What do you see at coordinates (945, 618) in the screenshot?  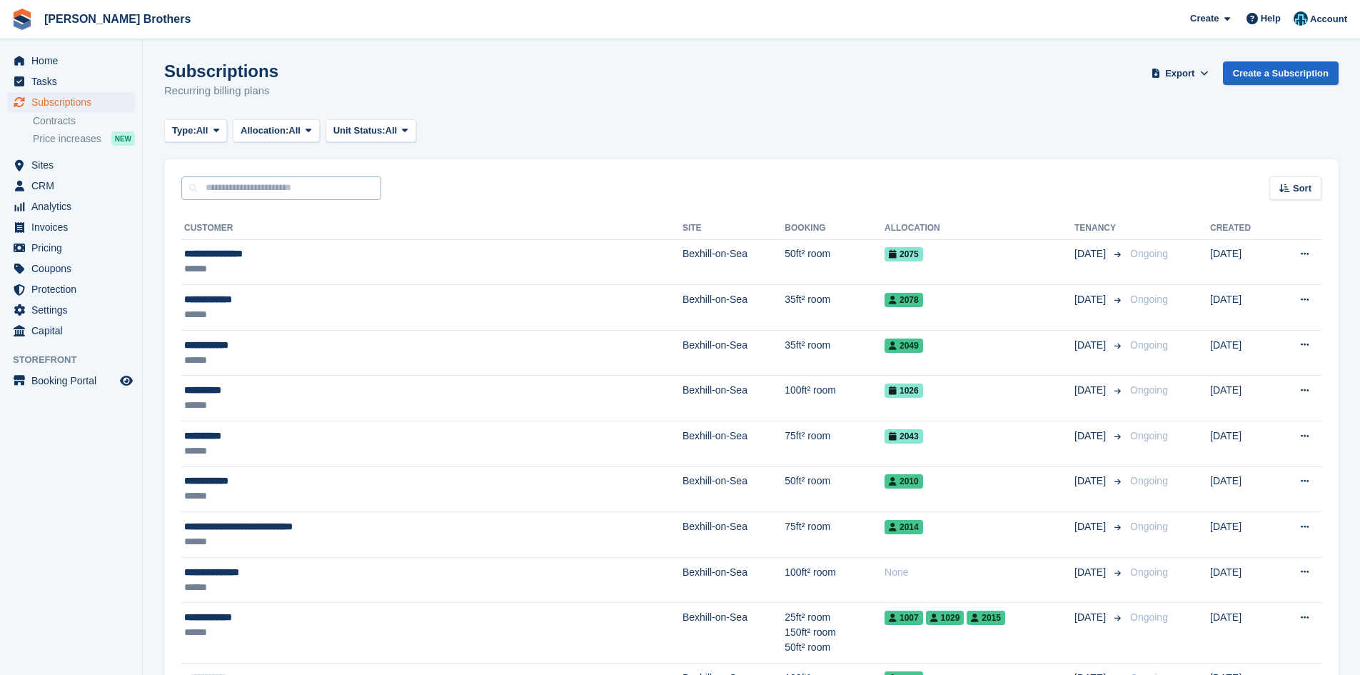 I see `span: 1029` at bounding box center [945, 618].